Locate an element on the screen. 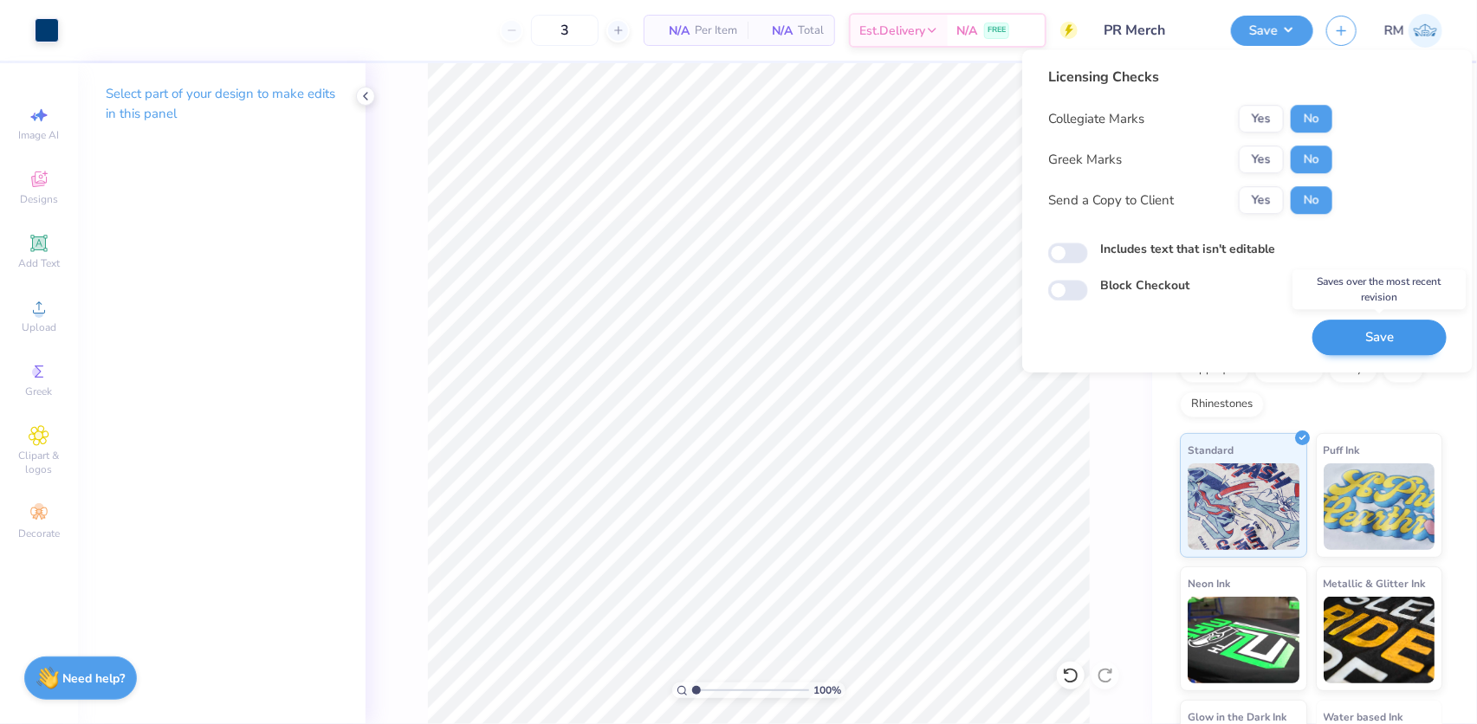 The height and width of the screenshot is (724, 1477). label: Block Checkout is located at coordinates (1144, 286).